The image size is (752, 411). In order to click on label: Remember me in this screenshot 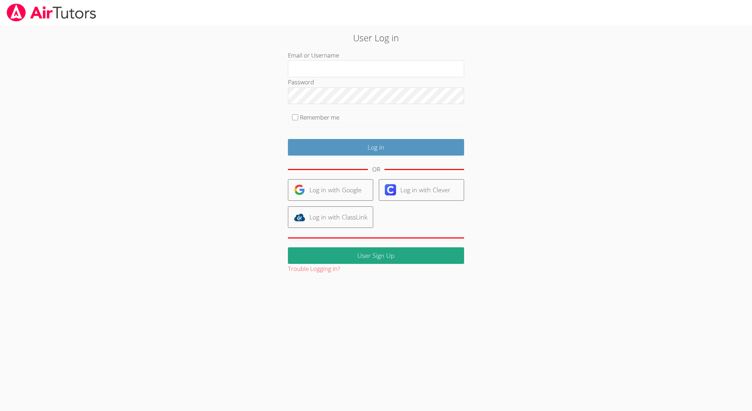, I will do `click(320, 117)`.